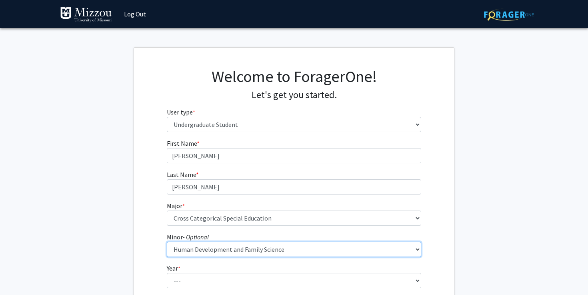 This screenshot has height=295, width=588. What do you see at coordinates (182, 143) in the screenshot?
I see `span: First Name` at bounding box center [182, 143].